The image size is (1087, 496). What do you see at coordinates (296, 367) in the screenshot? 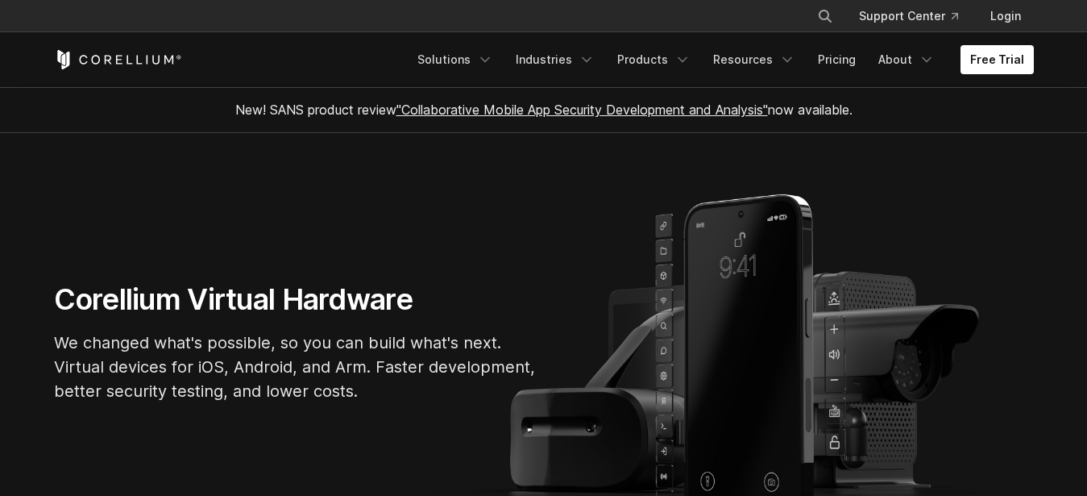
I see `p: We changed what's possible, so you can build what's next. Virtual devices for iOS, Android, and A...` at bounding box center [296, 367].